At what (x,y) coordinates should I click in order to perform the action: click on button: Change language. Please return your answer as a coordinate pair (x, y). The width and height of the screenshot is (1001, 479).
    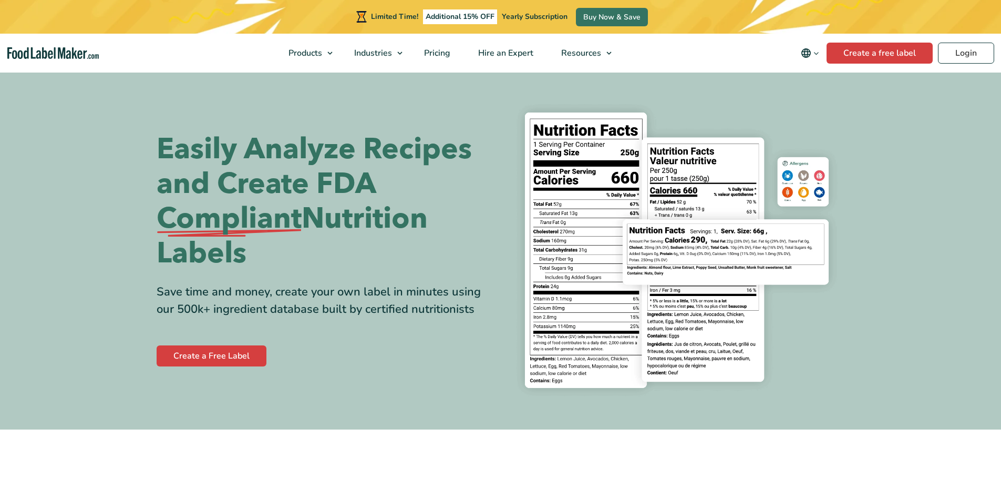
    Looking at the image, I should click on (810, 53).